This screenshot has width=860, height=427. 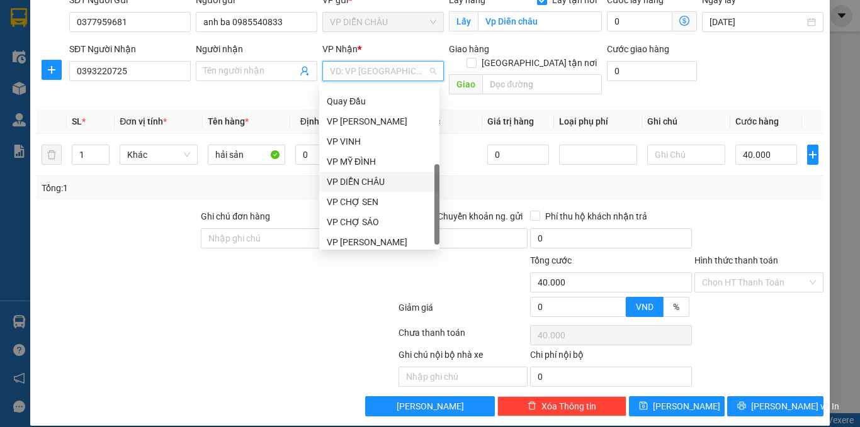 What do you see at coordinates (686, 121) in the screenshot?
I see `th: Ghi chú` at bounding box center [686, 121].